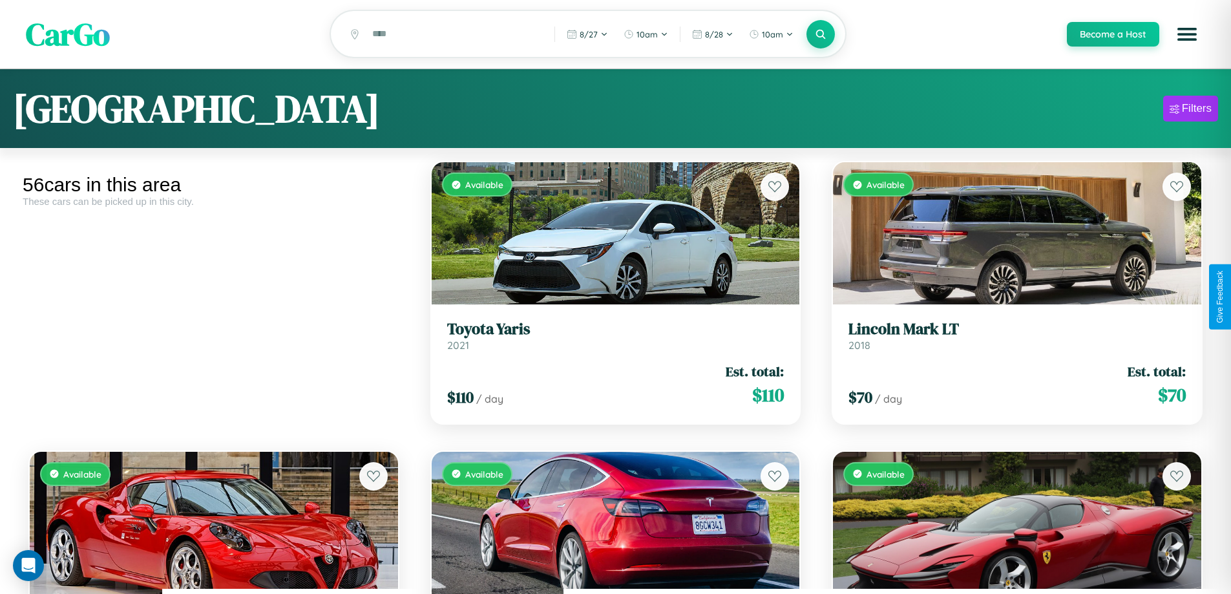  What do you see at coordinates (458, 345) in the screenshot?
I see `span: 2021` at bounding box center [458, 345].